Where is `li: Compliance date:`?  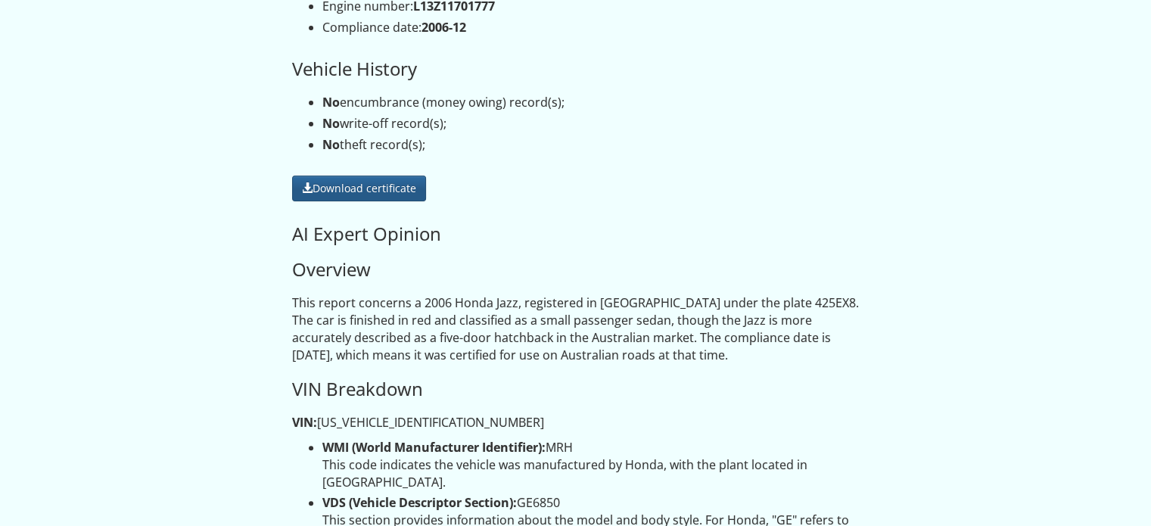 li: Compliance date: is located at coordinates (591, 27).